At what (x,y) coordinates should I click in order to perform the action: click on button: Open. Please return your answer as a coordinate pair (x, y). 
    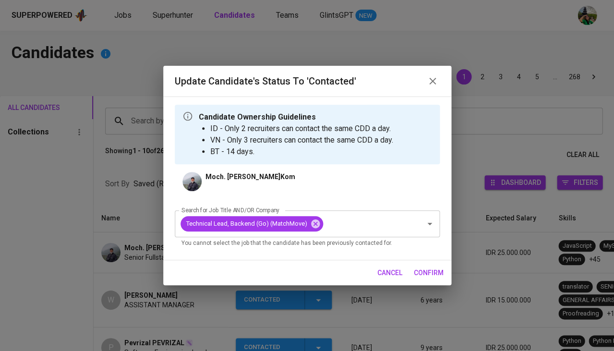
    Looking at the image, I should click on (430, 224).